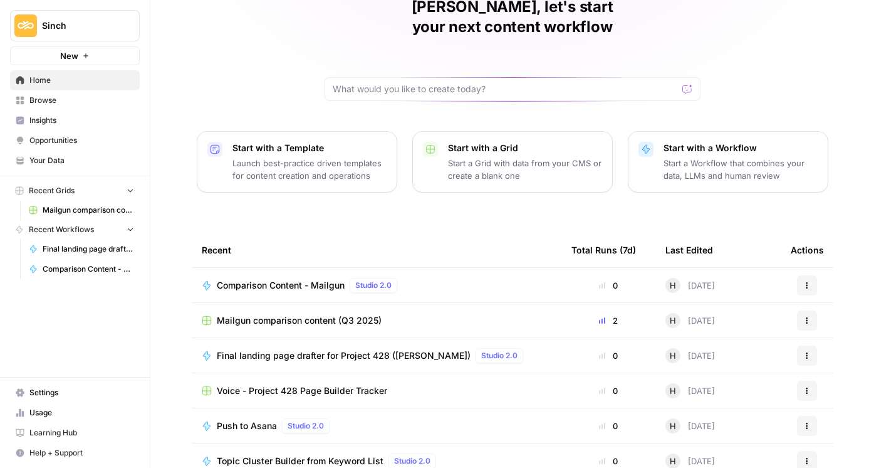 Image resolution: width=874 pixels, height=468 pixels. Describe the element at coordinates (81, 433) in the screenshot. I see `span: Learning Hub` at that location.